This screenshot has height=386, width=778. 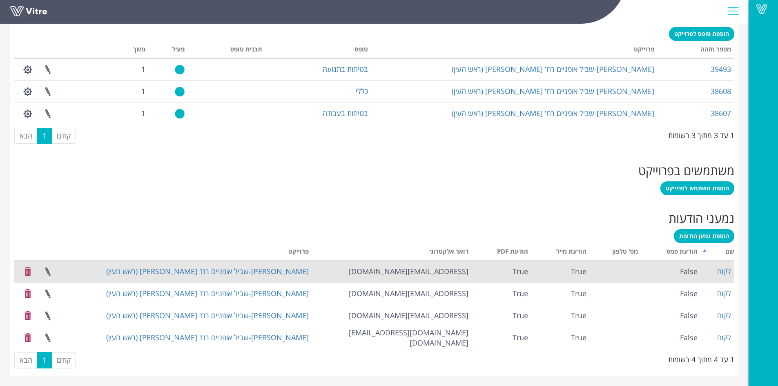 What do you see at coordinates (374, 170) in the screenshot?
I see `h2: משתמשים בפרוייקט` at bounding box center [374, 170].